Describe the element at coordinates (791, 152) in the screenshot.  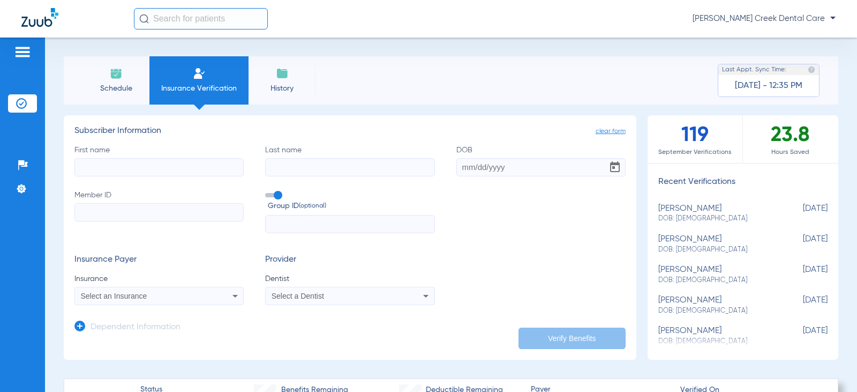
I see `span: Hours Saved` at that location.